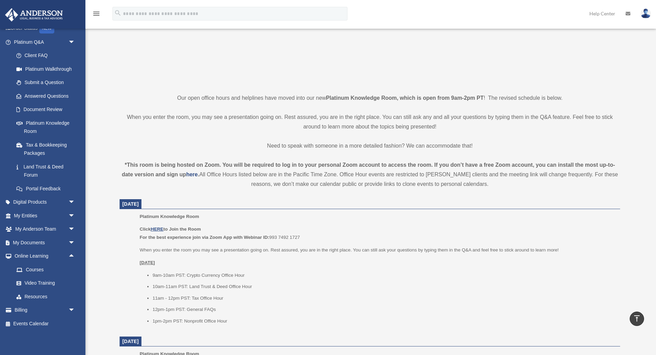 This screenshot has height=355, width=656. What do you see at coordinates (646, 13) in the screenshot?
I see `img: User Pic` at bounding box center [646, 13].